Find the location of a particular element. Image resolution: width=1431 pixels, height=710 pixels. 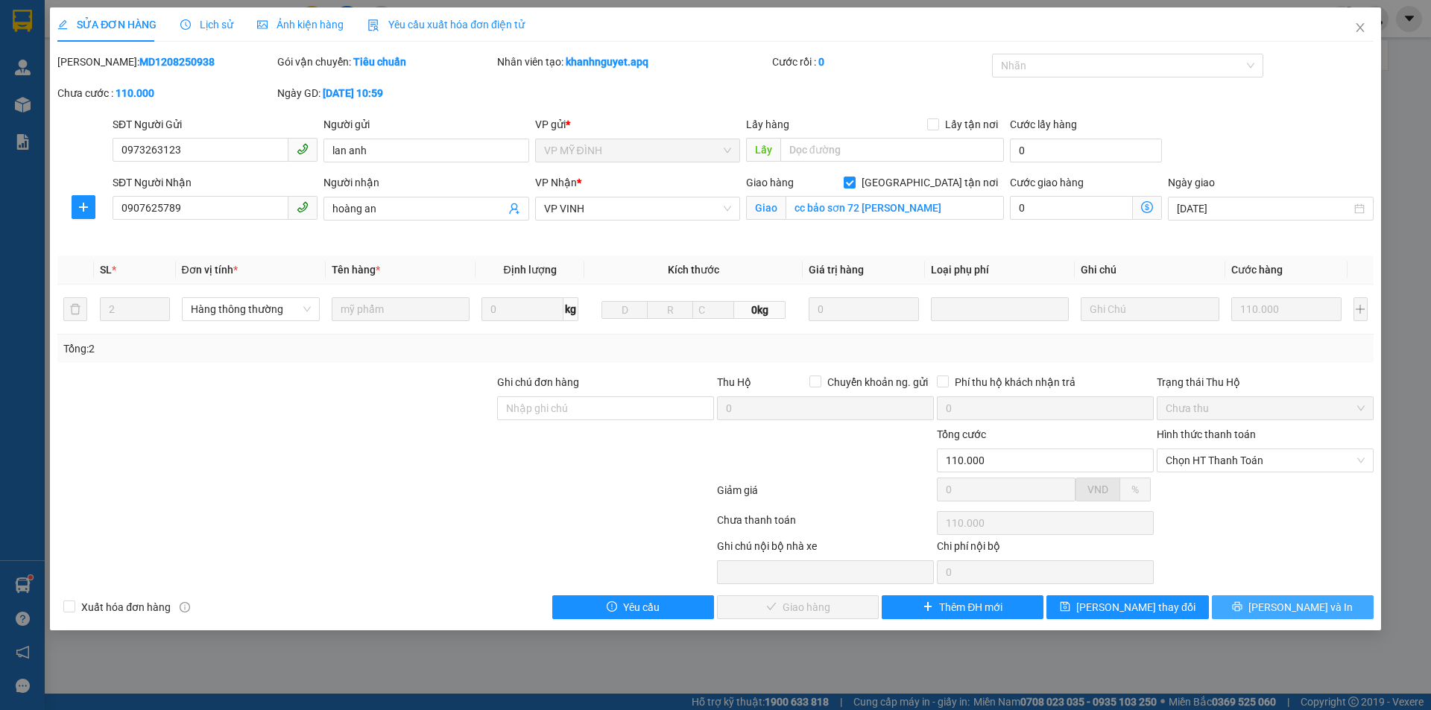

b: khanhnguyet.apq is located at coordinates (607, 62).